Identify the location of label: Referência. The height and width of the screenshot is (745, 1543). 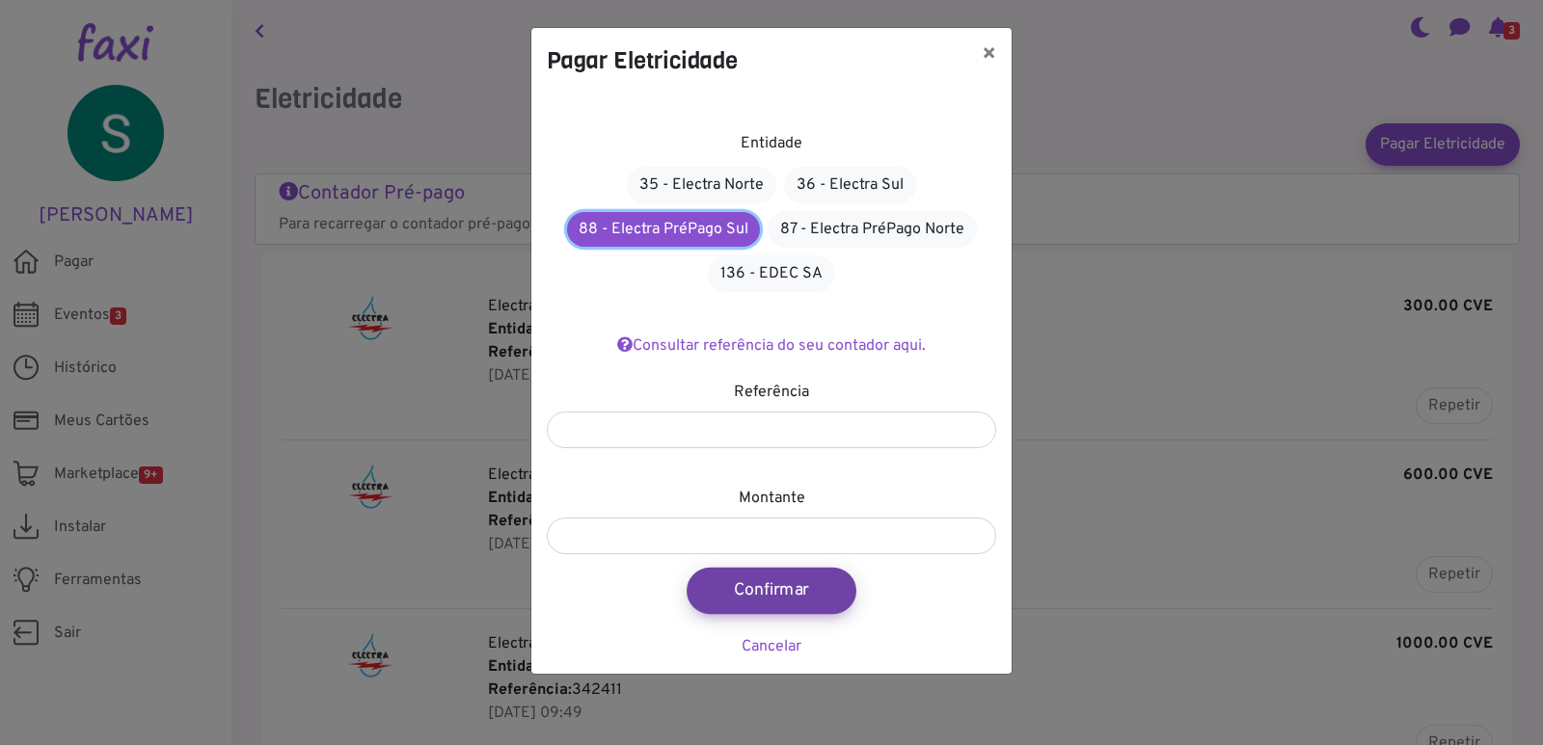
(772, 393).